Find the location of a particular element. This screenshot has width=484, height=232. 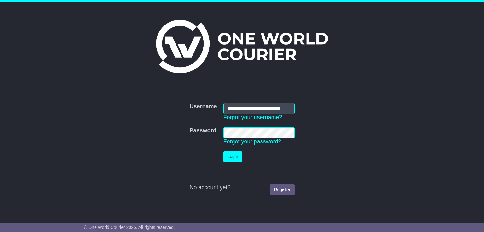

button: Login is located at coordinates (233, 157).